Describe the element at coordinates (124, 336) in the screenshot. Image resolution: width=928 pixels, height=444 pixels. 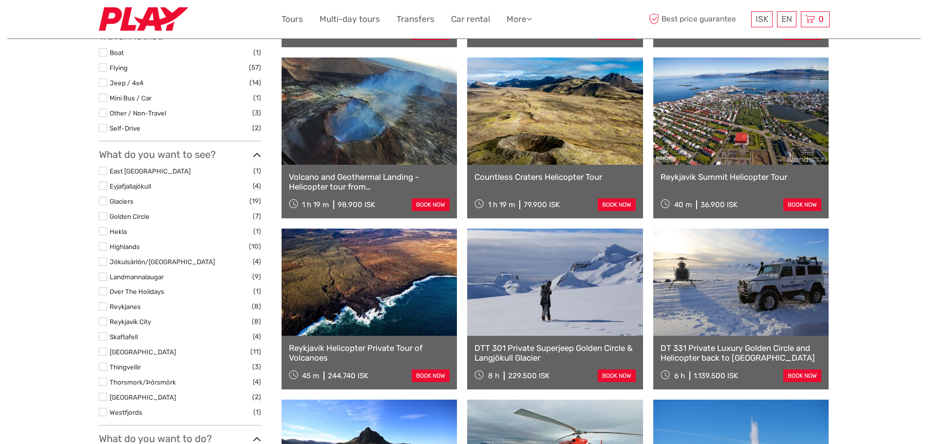
I see `a: Skaftafell` at that location.